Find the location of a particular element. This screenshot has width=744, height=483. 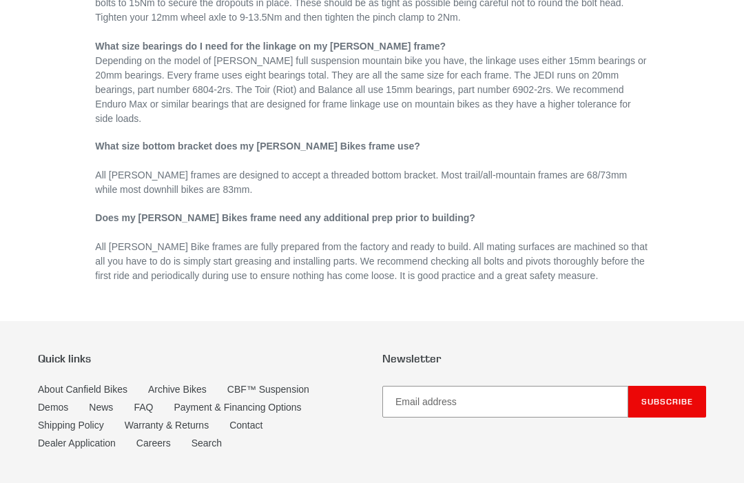

a: News is located at coordinates (101, 408).